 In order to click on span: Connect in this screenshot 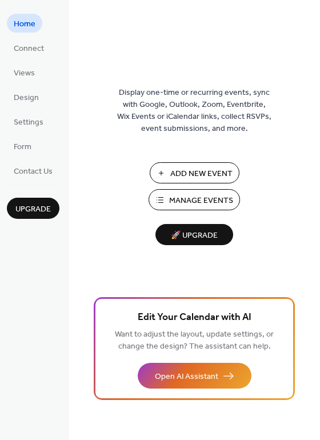, I will do `click(29, 49)`.